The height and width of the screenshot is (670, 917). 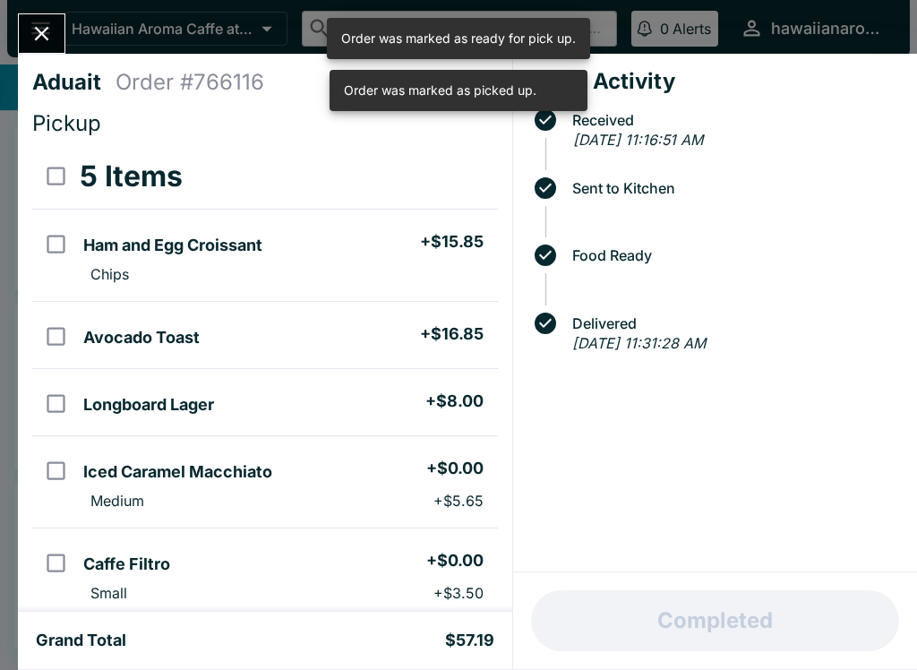 I want to click on p: Chips, so click(x=109, y=274).